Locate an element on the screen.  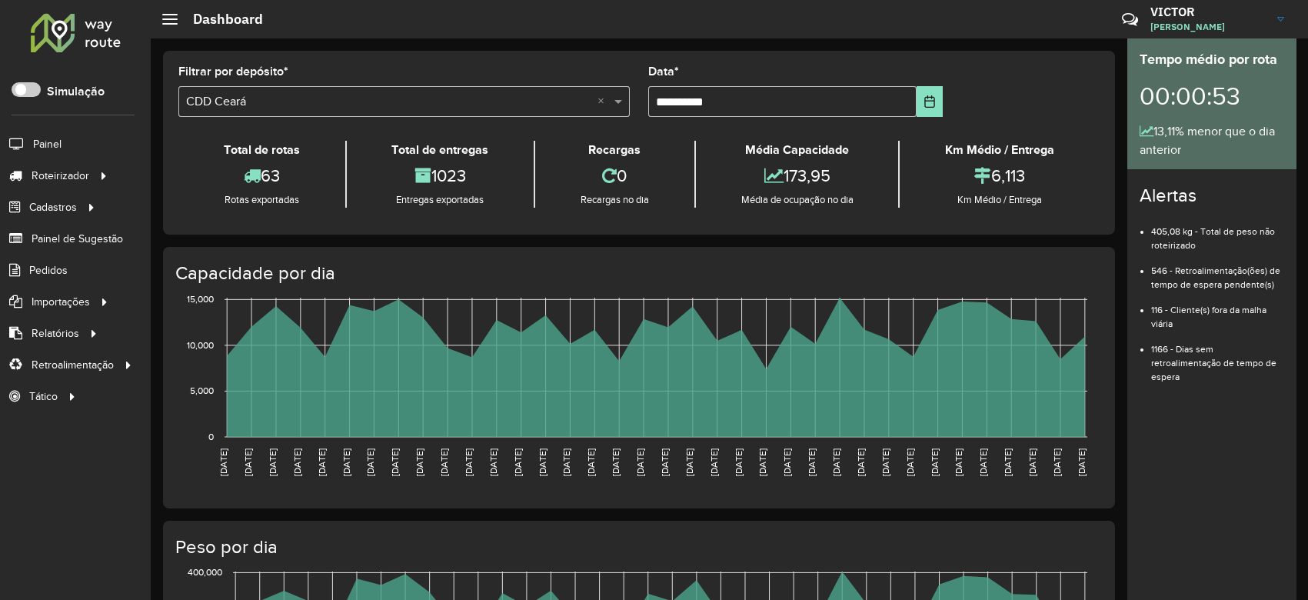
div: Entregas exportadas is located at coordinates (441, 200).